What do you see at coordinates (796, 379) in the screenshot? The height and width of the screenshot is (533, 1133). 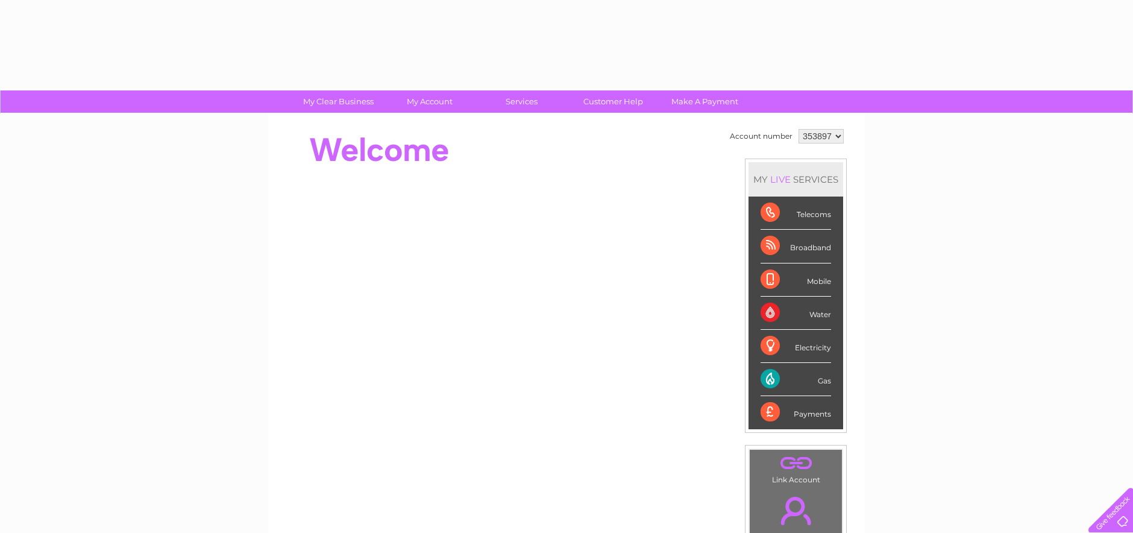 I see `div: Gas` at bounding box center [796, 379].